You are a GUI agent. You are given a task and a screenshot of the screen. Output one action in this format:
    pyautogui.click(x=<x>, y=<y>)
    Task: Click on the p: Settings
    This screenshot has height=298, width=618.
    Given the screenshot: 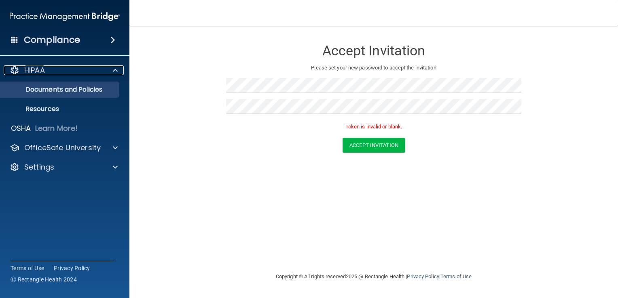 What is the action you would take?
    pyautogui.click(x=39, y=167)
    